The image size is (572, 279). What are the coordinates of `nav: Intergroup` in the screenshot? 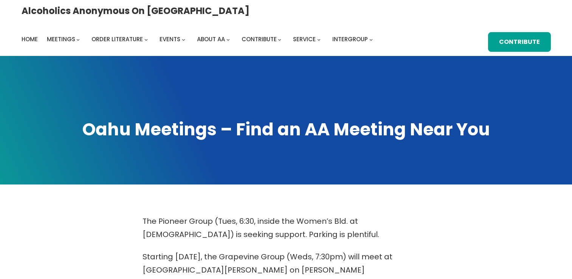 It's located at (199, 39).